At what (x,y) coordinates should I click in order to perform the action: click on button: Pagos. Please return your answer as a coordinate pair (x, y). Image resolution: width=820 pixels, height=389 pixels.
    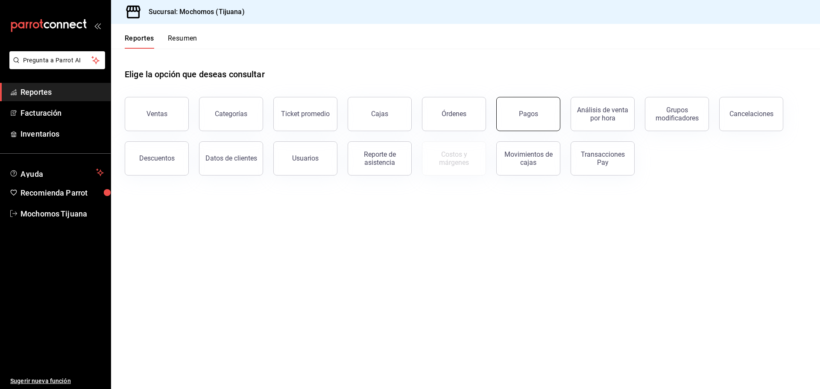
    Looking at the image, I should click on (528, 114).